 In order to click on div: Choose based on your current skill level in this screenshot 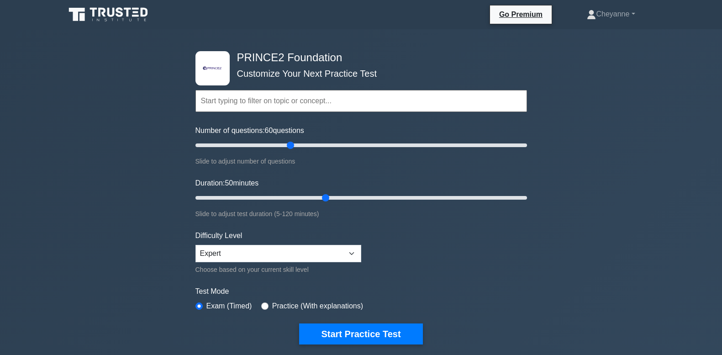, I will do `click(278, 270)`.